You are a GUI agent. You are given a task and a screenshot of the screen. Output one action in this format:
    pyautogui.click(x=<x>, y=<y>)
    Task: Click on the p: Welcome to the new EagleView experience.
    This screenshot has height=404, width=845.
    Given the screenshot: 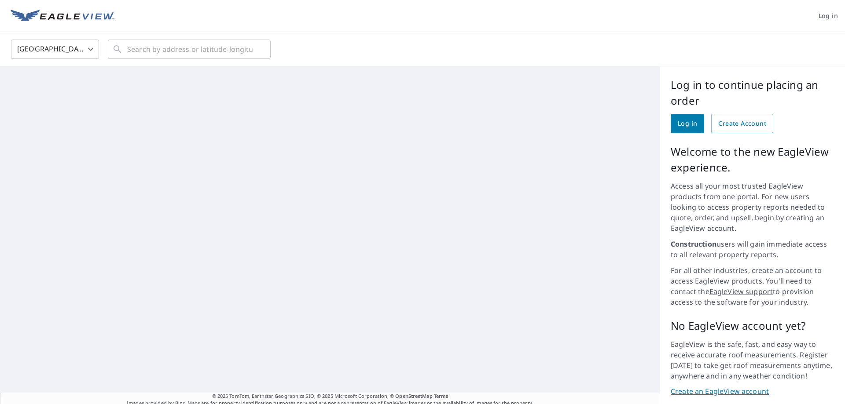 What is the action you would take?
    pyautogui.click(x=752, y=160)
    